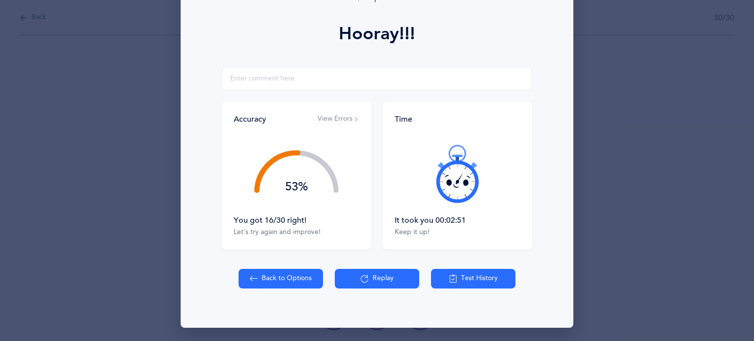 The width and height of the screenshot is (754, 341). Describe the element at coordinates (457, 119) in the screenshot. I see `div: Time` at that location.